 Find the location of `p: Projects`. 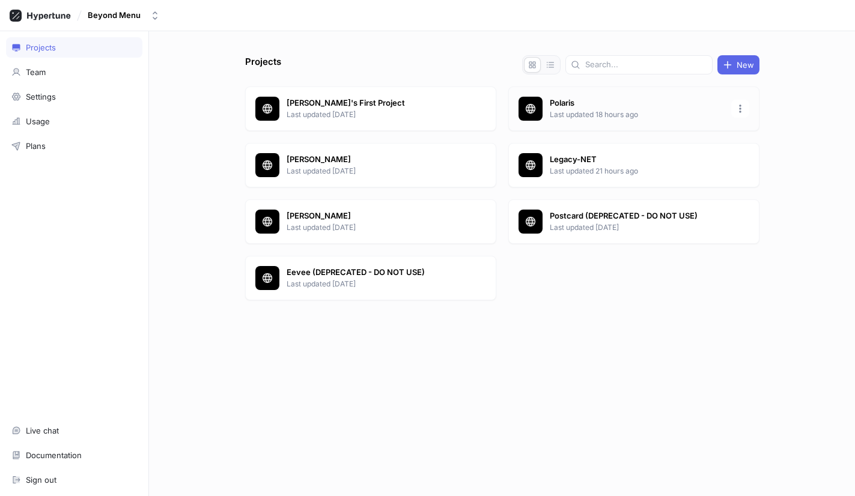

p: Projects is located at coordinates (263, 65).